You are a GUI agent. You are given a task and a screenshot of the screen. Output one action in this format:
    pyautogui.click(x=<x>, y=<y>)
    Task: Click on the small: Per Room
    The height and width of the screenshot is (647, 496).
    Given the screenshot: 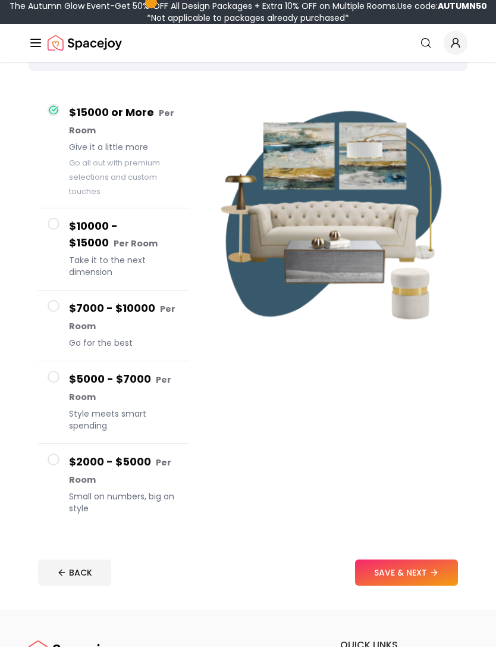 What is the action you would take?
    pyautogui.click(x=136, y=244)
    